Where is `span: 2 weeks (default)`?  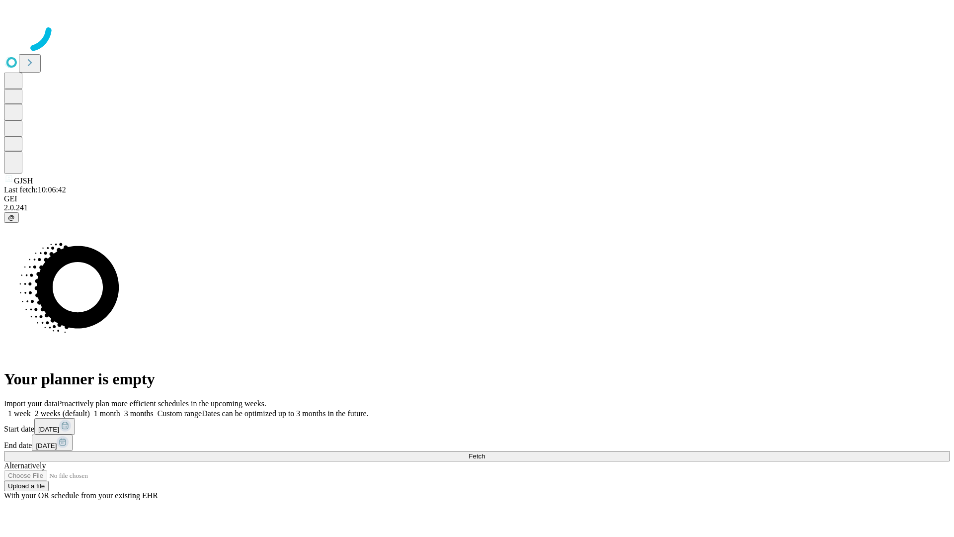 span: 2 weeks (default) is located at coordinates (62, 413).